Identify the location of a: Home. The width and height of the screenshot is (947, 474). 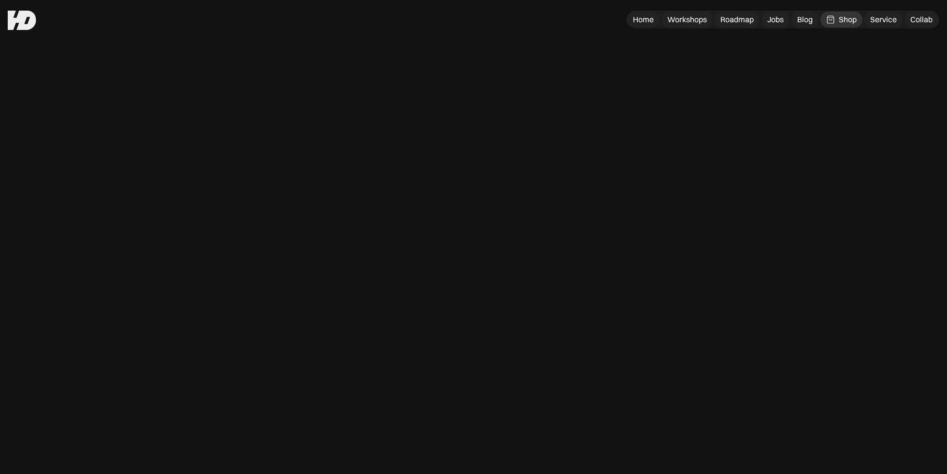
(643, 19).